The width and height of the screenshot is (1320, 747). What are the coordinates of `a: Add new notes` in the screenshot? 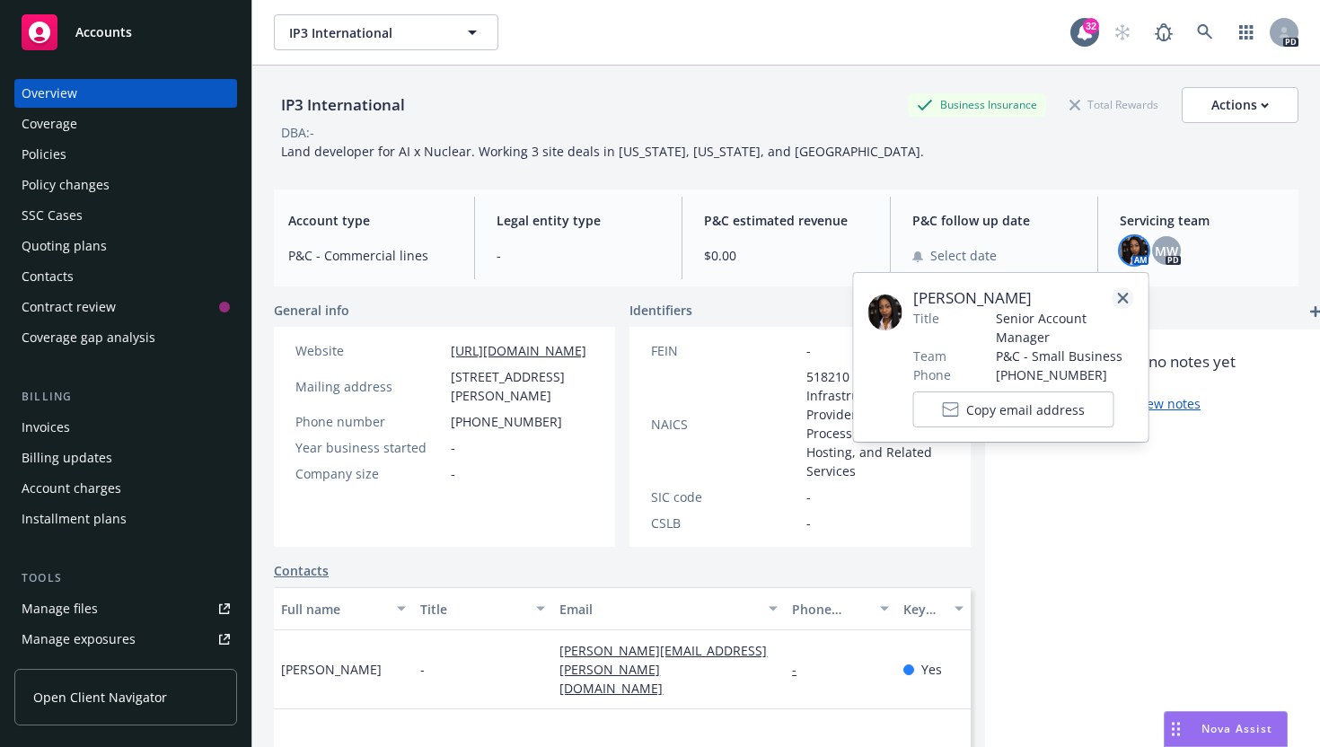 It's located at (1155, 403).